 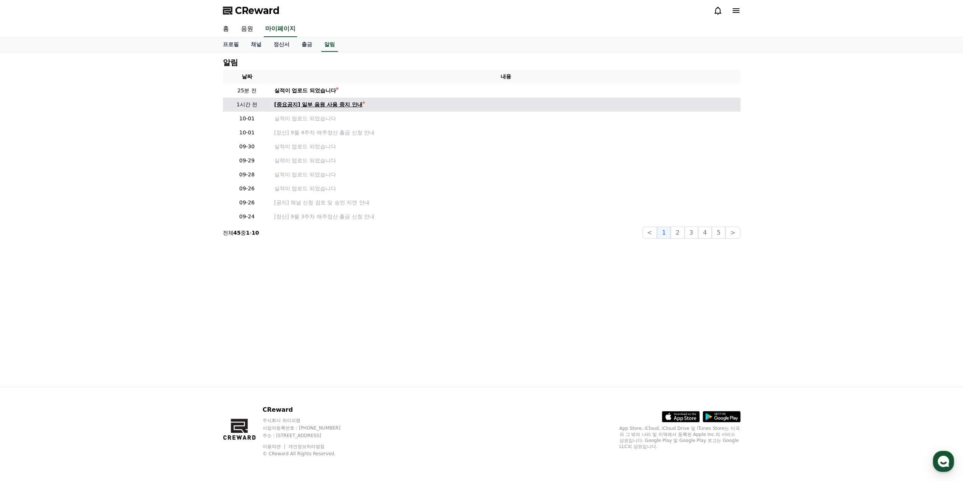 I want to click on a: 알림, so click(x=330, y=45).